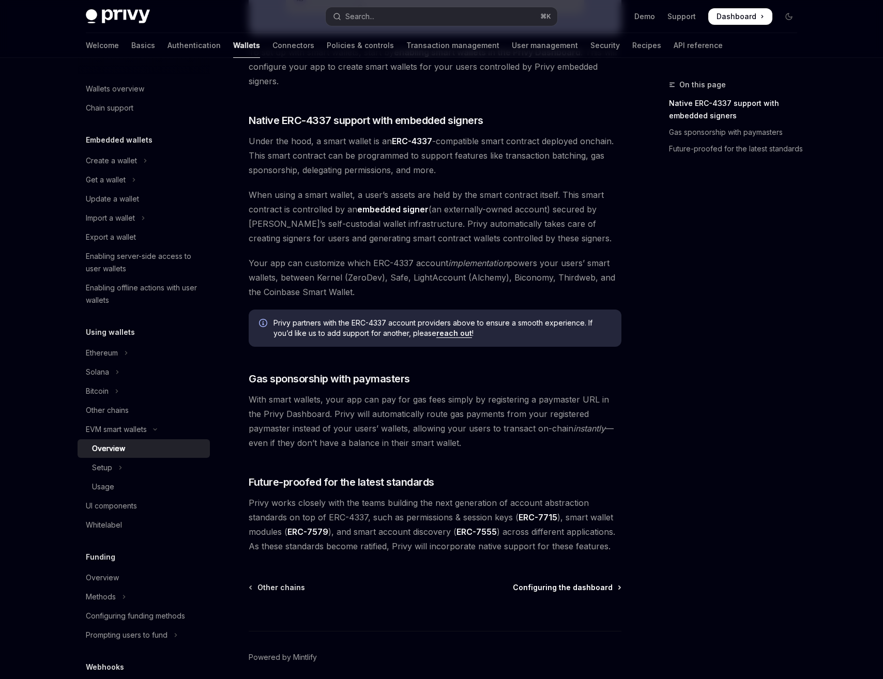 This screenshot has height=679, width=883. What do you see at coordinates (144, 237) in the screenshot?
I see `a: Export a wallet` at bounding box center [144, 237].